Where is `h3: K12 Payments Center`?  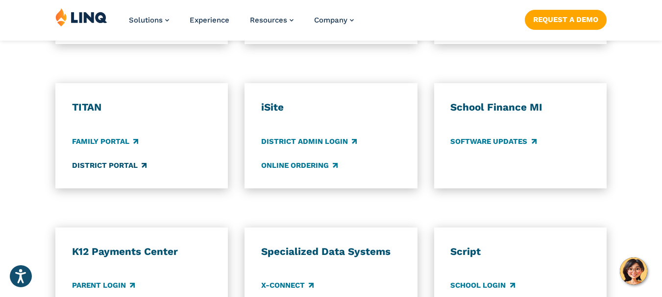 h3: K12 Payments Center is located at coordinates (142, 252).